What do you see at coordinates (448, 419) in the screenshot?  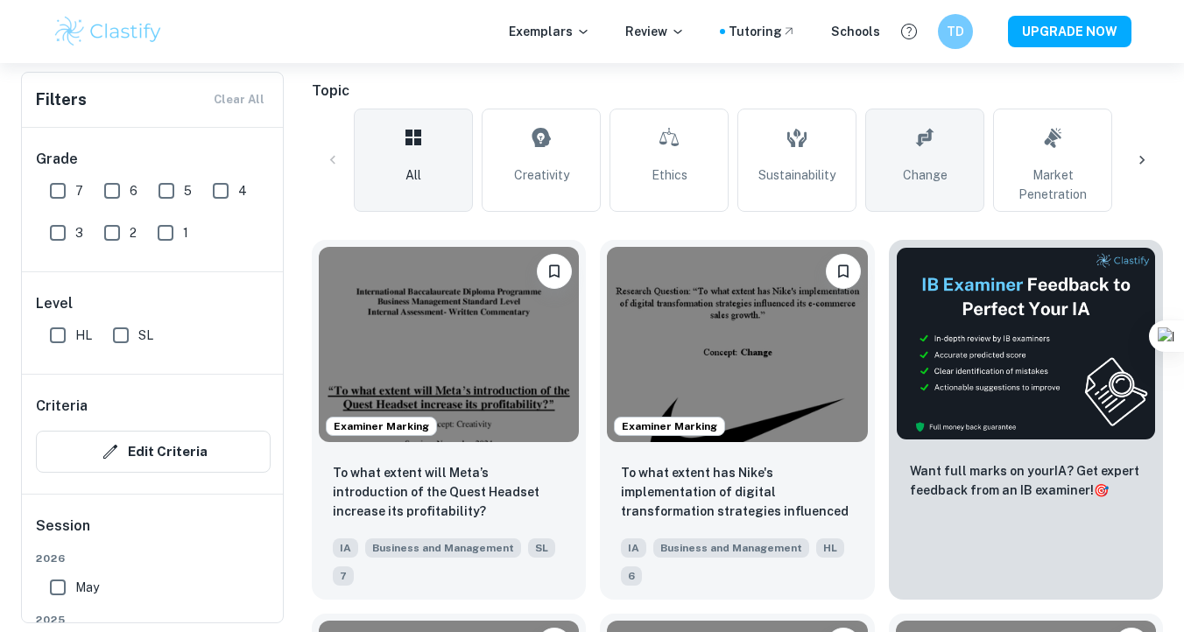 I see `a: Examiner MarkingBookmarkTo what extent will Meta’s introduction of the Quest Headset increase its...` at bounding box center [448, 419].